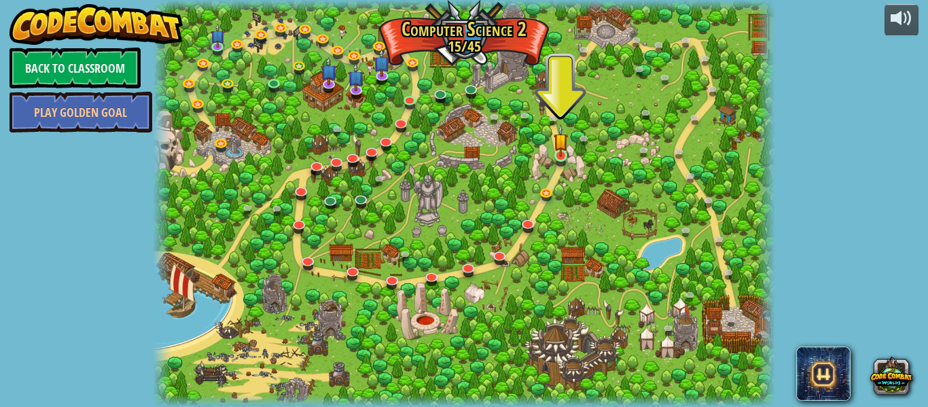 The width and height of the screenshot is (928, 407). Describe the element at coordinates (560, 141) in the screenshot. I see `img: level-banner-started.png` at that location.